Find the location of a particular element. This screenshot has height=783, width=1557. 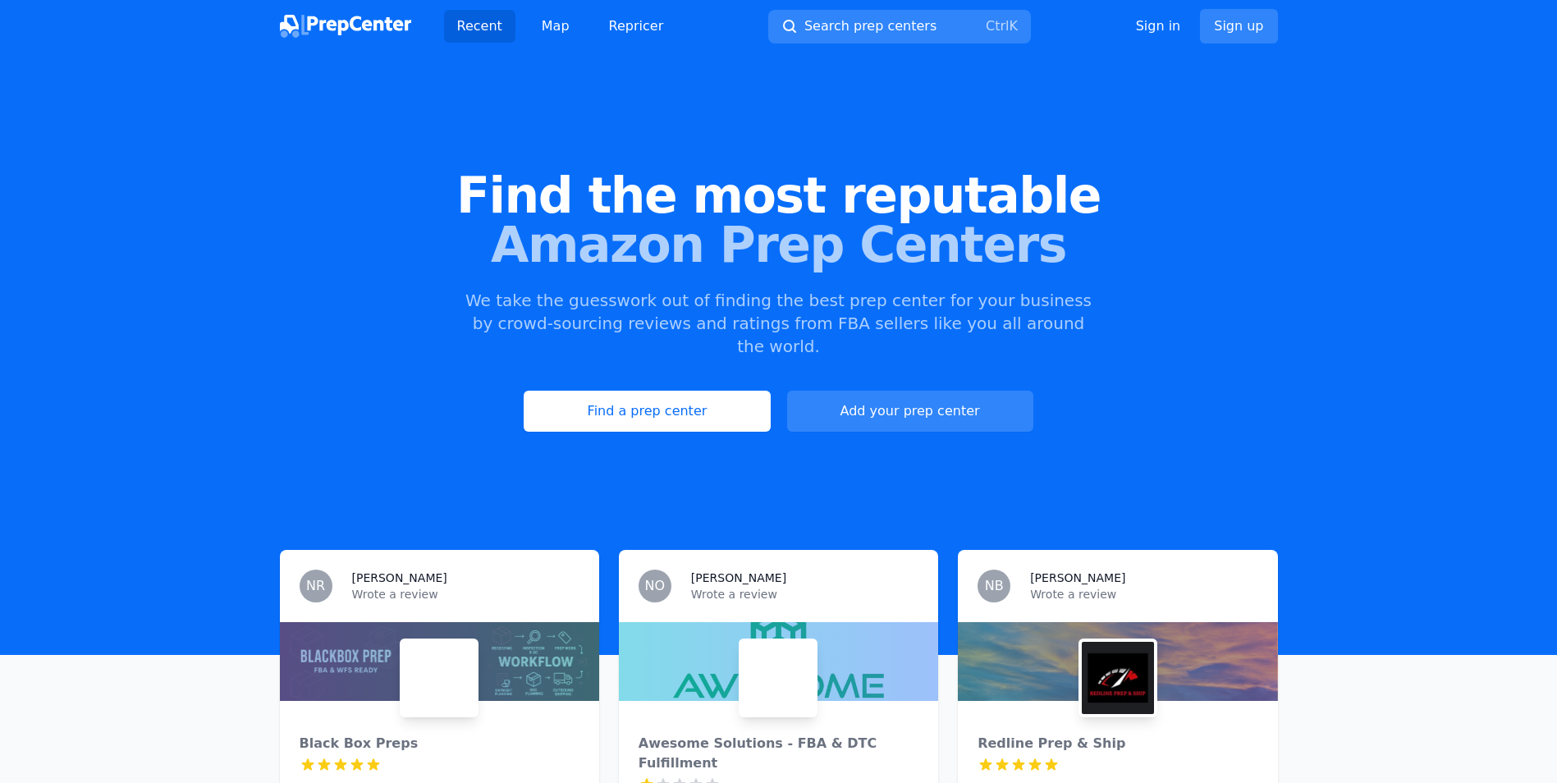

img: PrepCenter is located at coordinates (346, 26).